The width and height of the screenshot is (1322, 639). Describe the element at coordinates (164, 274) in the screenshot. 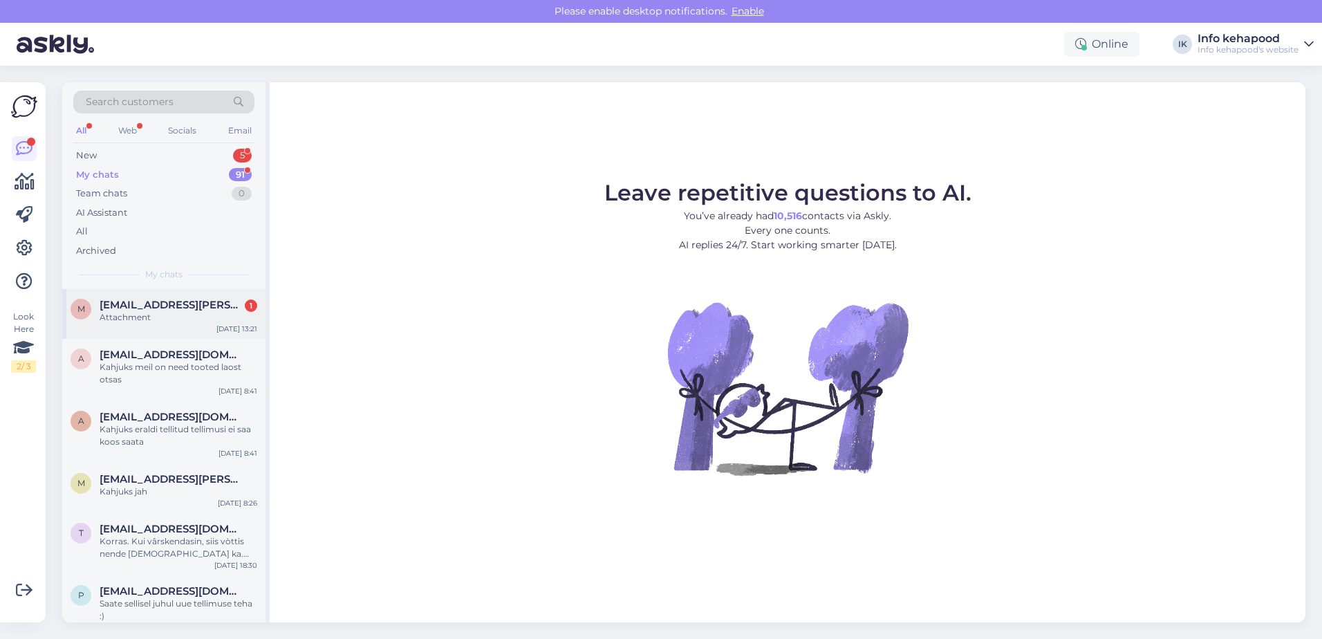

I see `span: My chats` at that location.